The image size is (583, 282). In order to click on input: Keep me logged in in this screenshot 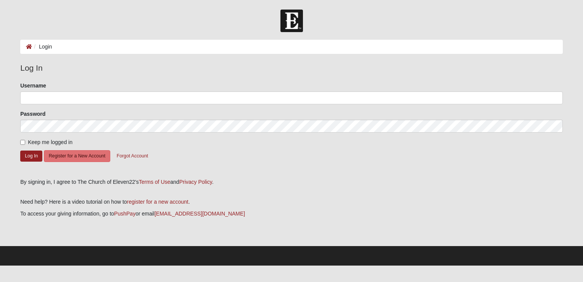, I will do `click(23, 142)`.